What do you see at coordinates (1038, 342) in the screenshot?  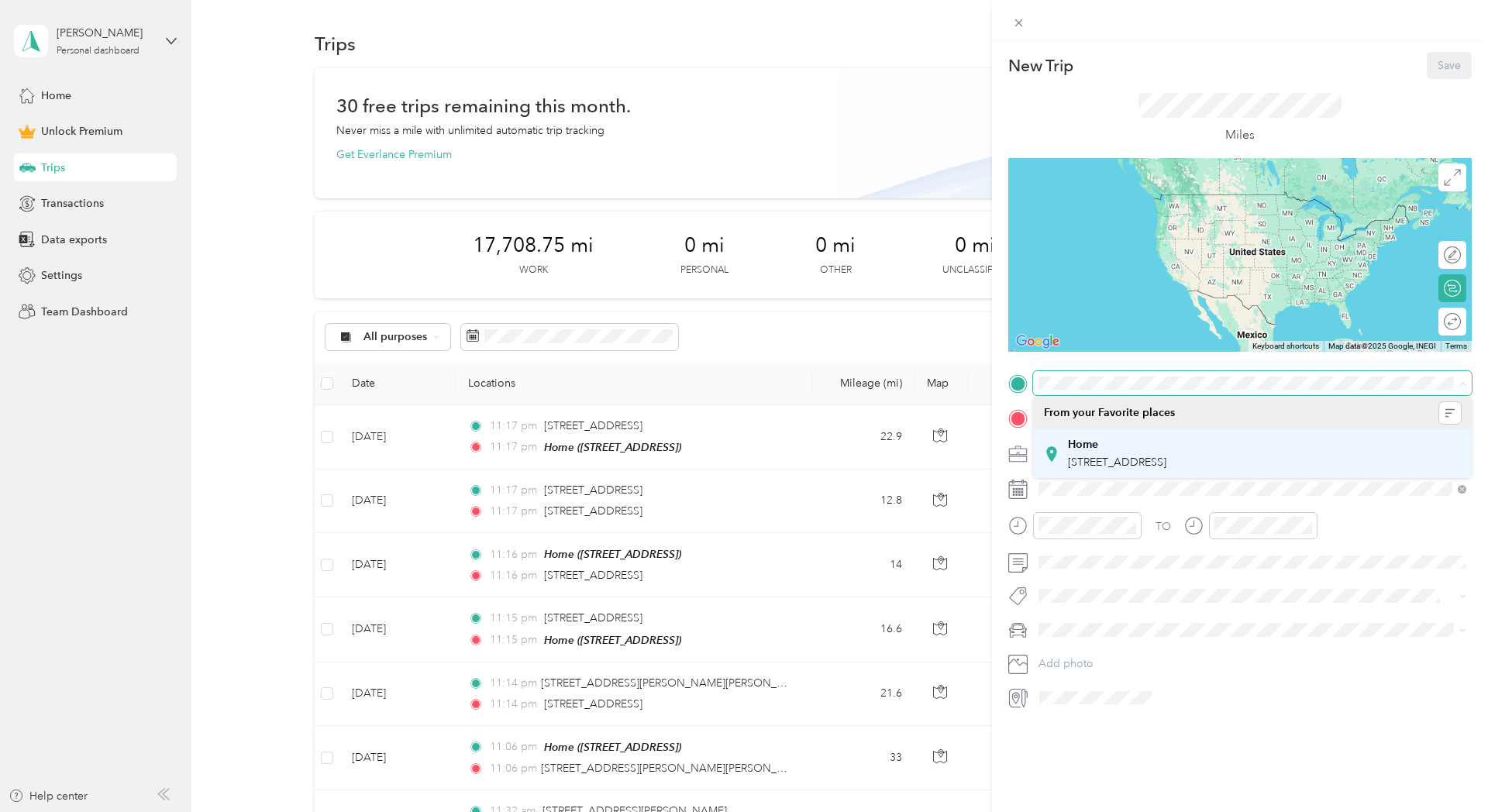 I see `a: Open this area in Google Maps (opens a new window)` at bounding box center [1038, 342].